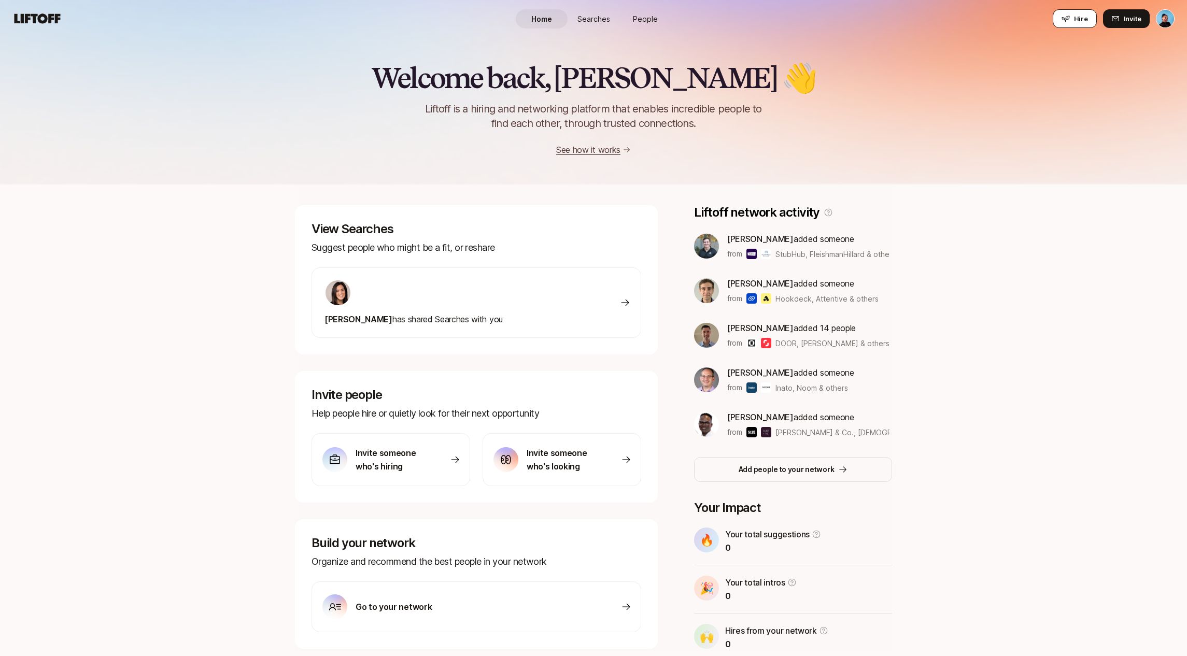 This screenshot has width=1187, height=656. Describe the element at coordinates (706, 335) in the screenshot. I see `img: bf8f663c_42d6_4f7d_af6b_5f71b9527721.jpg` at that location.